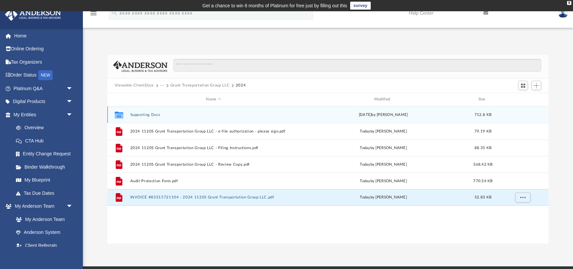  I want to click on span: 712.8 KB, so click(483, 114).